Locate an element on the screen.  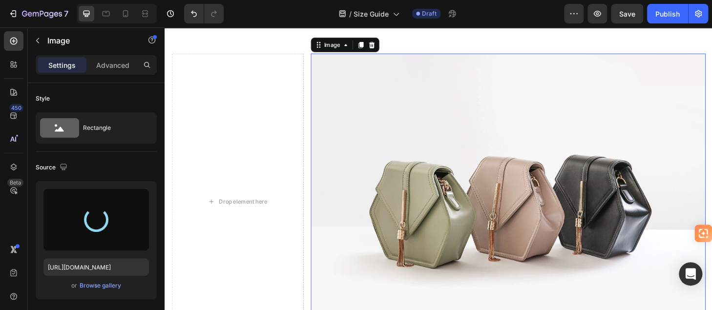
p: Advanced is located at coordinates (113, 65).